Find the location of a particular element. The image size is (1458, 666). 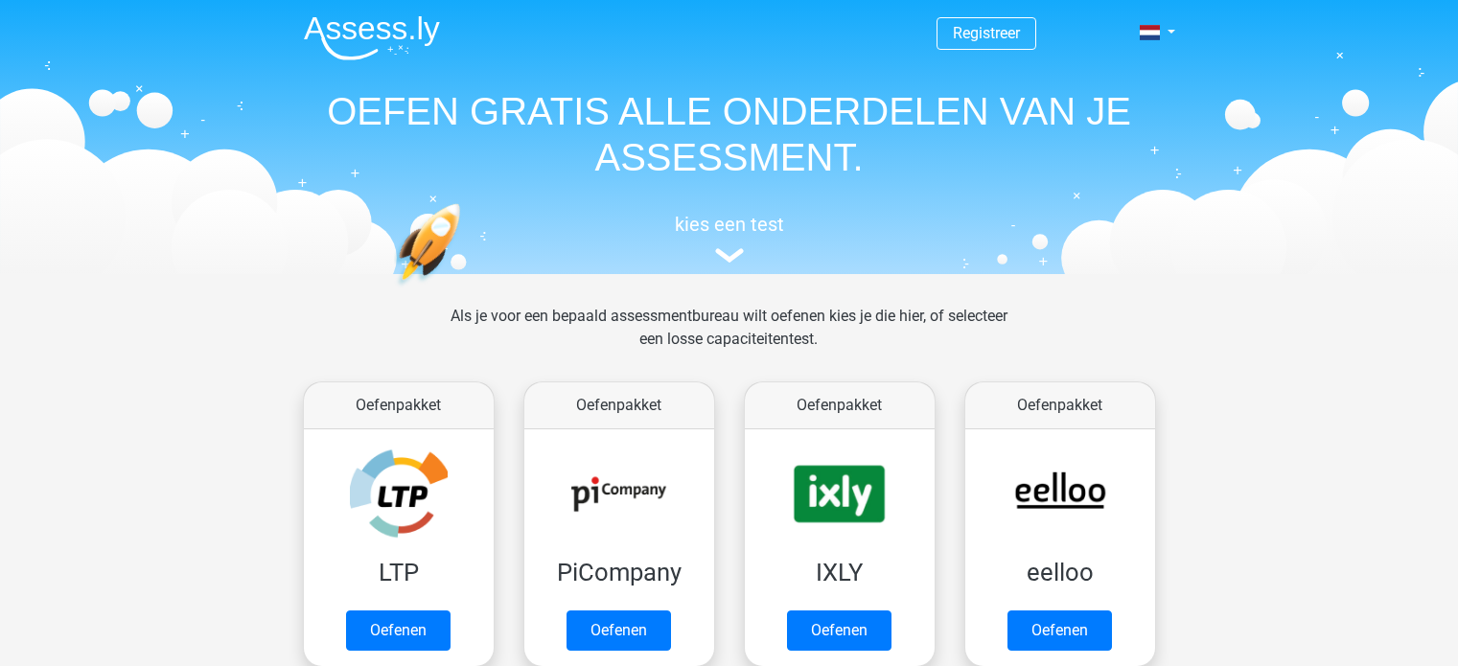

a: Registreer is located at coordinates (987, 33).